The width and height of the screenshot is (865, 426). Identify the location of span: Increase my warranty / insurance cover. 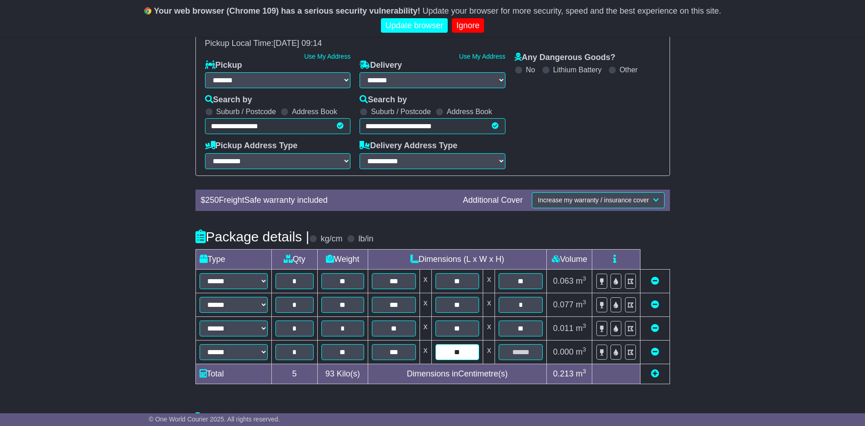
(593, 200).